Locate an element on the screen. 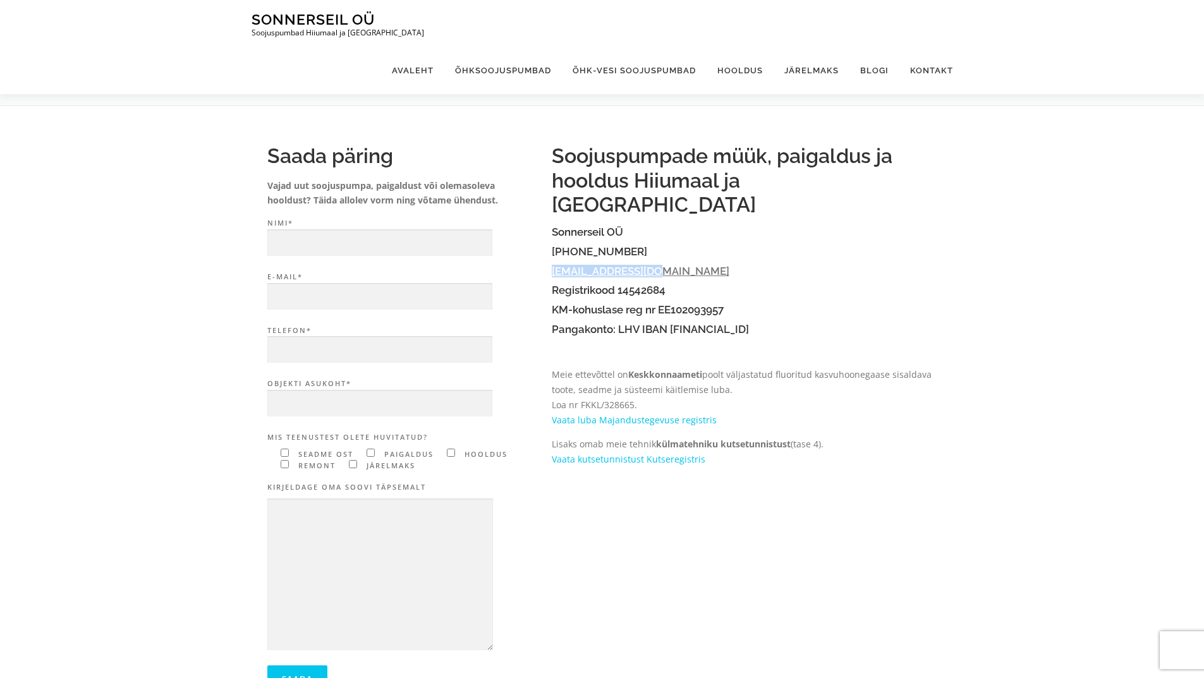  span: seadme ost is located at coordinates (324, 454).